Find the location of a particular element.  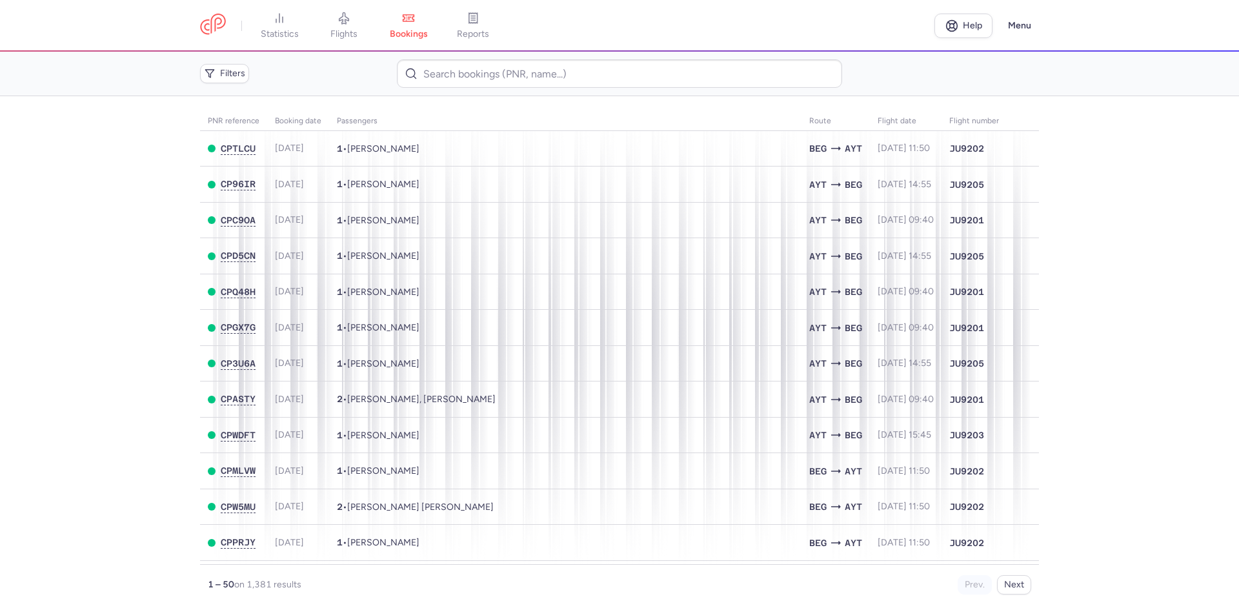

span: Filters is located at coordinates (232, 74).